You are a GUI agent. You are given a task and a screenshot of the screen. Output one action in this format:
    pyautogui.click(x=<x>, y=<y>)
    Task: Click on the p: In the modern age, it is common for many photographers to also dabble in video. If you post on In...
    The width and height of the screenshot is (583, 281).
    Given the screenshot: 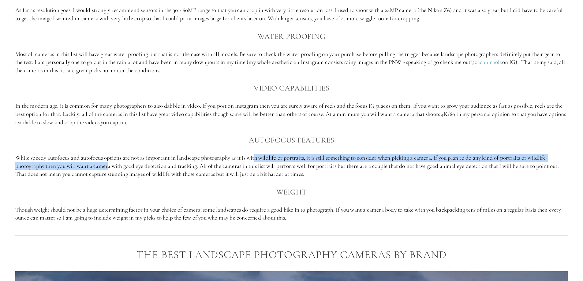 What is the action you would take?
    pyautogui.click(x=292, y=114)
    